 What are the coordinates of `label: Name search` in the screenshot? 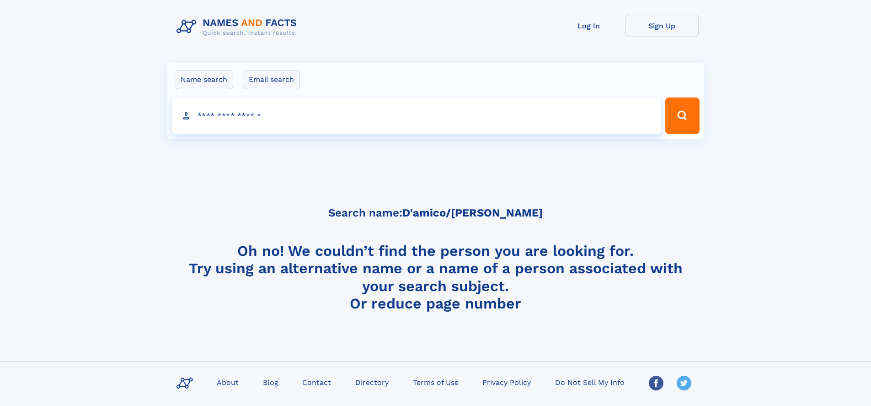 It's located at (204, 80).